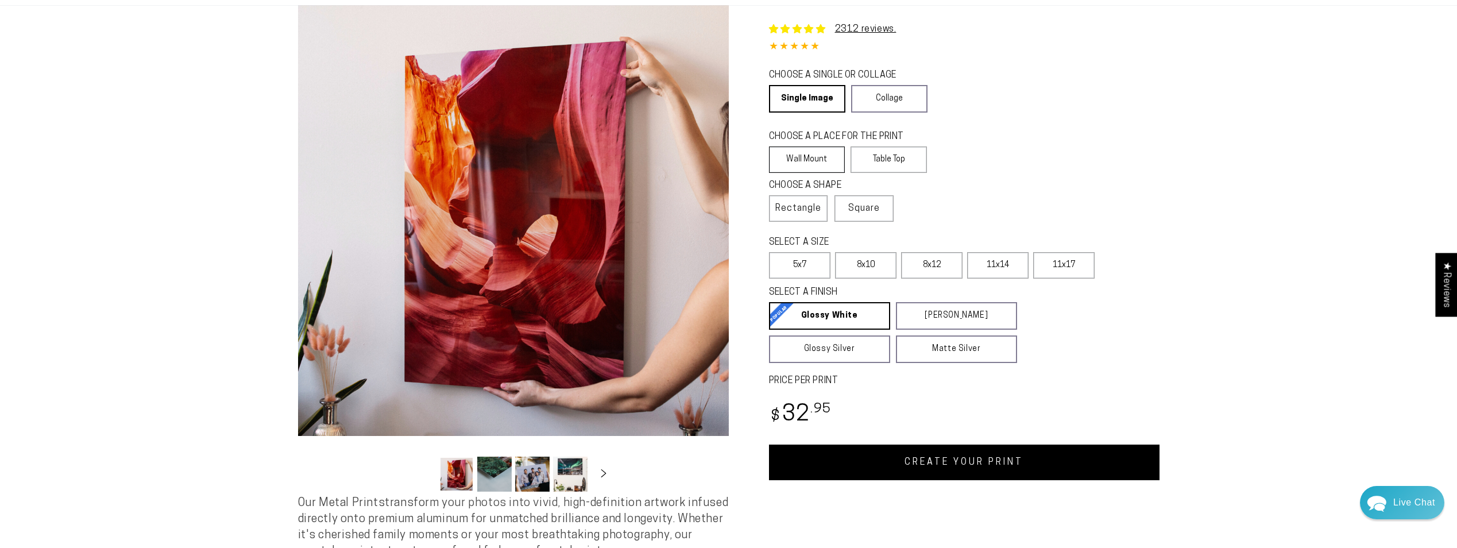  I want to click on button: Load image 2 in gallery view, so click(494, 474).